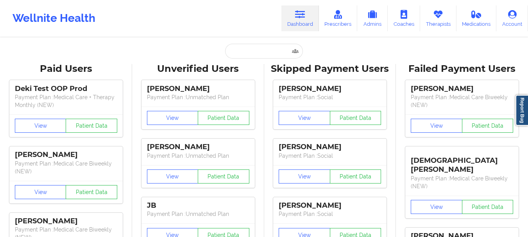 This screenshot has width=528, height=237. What do you see at coordinates (512, 18) in the screenshot?
I see `a: Account` at bounding box center [512, 18].